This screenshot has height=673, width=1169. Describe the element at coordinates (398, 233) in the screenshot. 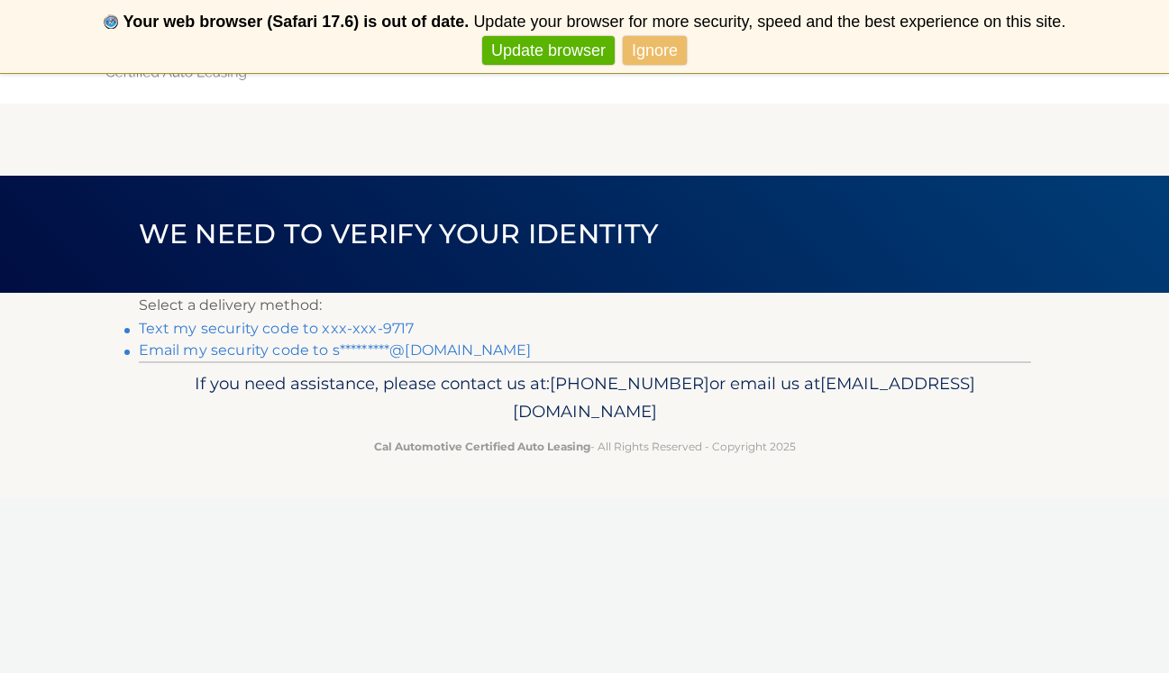

I see `span: We need to verify your identity` at that location.